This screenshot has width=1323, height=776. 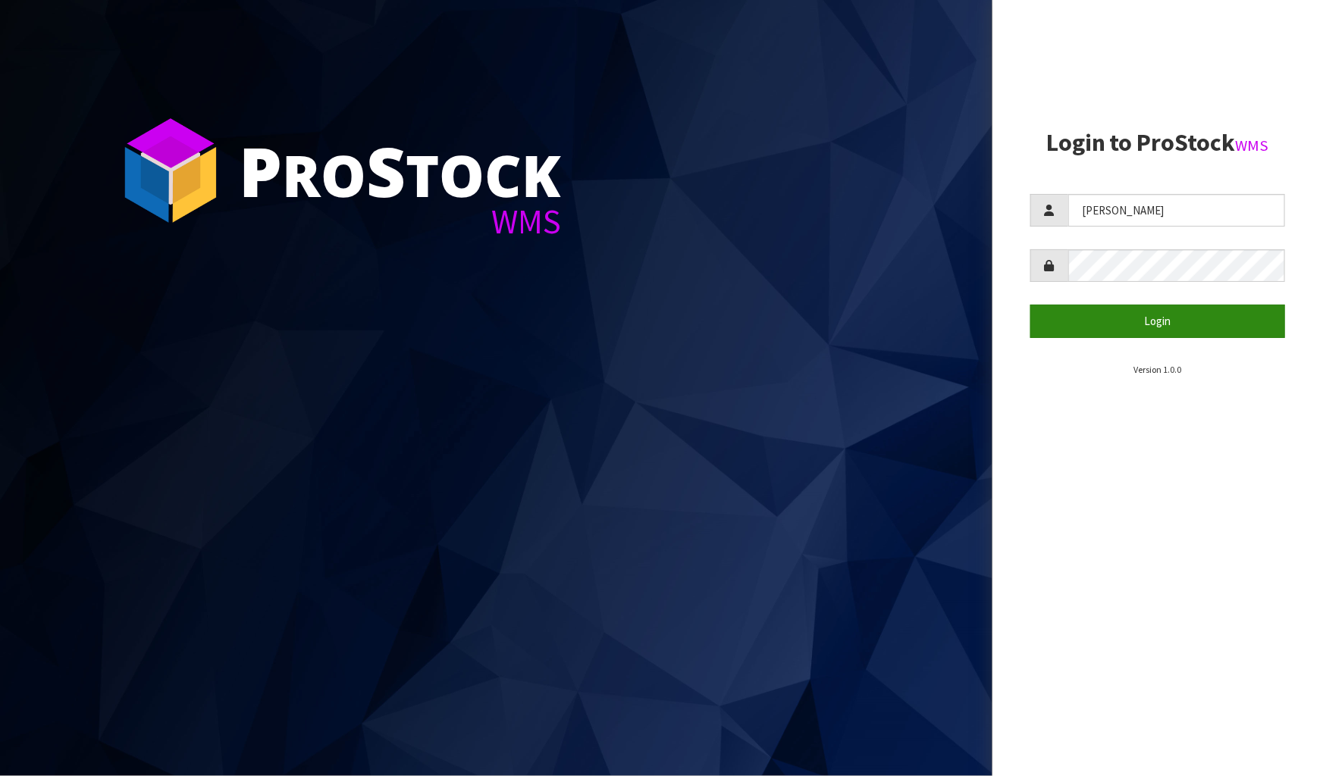 What do you see at coordinates (1157, 321) in the screenshot?
I see `button: Login` at bounding box center [1157, 321].